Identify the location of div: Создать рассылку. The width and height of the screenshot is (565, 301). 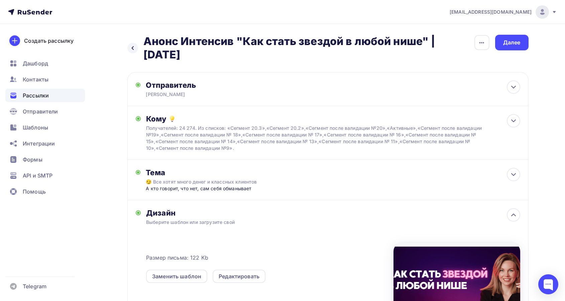
(49, 41).